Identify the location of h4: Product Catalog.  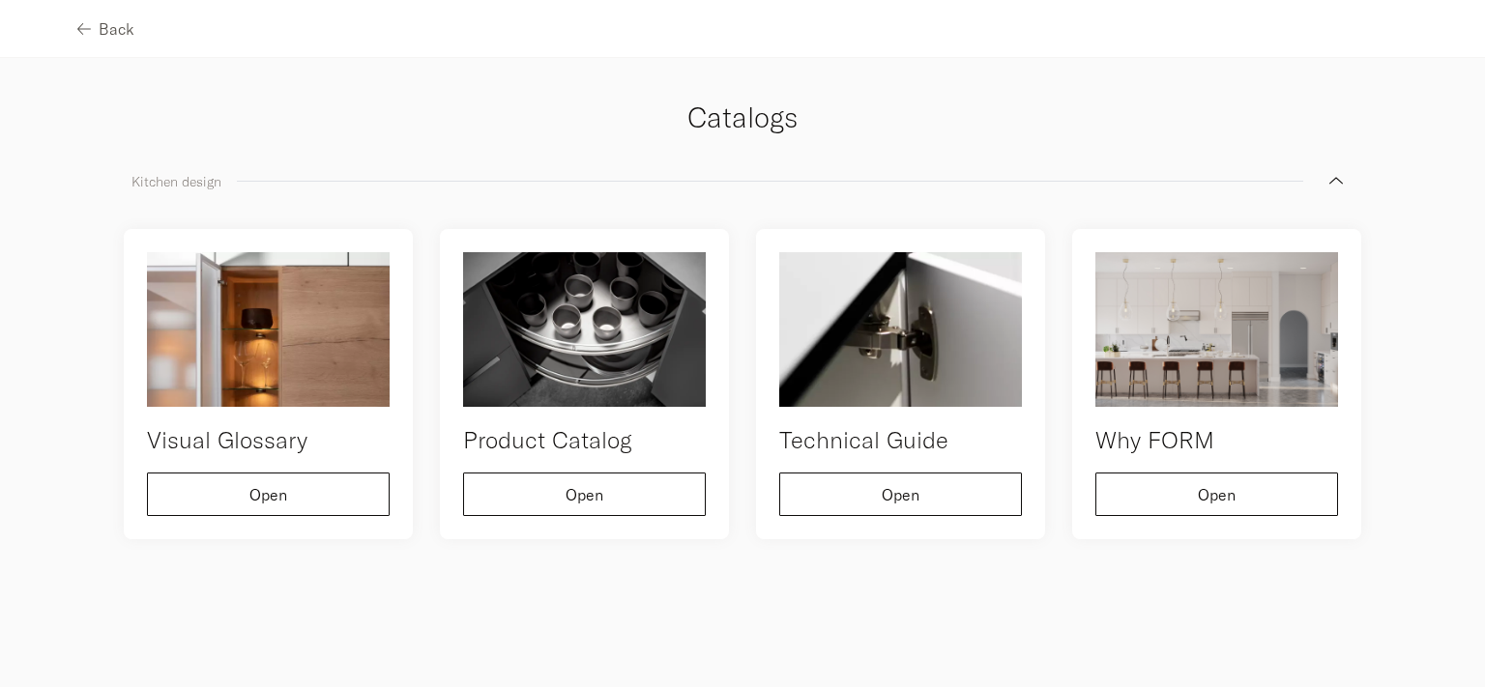
(584, 440).